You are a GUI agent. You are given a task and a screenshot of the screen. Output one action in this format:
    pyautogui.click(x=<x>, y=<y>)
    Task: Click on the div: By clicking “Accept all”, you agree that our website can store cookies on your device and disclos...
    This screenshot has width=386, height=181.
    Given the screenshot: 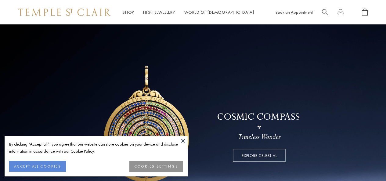 What is the action you would take?
    pyautogui.click(x=96, y=148)
    